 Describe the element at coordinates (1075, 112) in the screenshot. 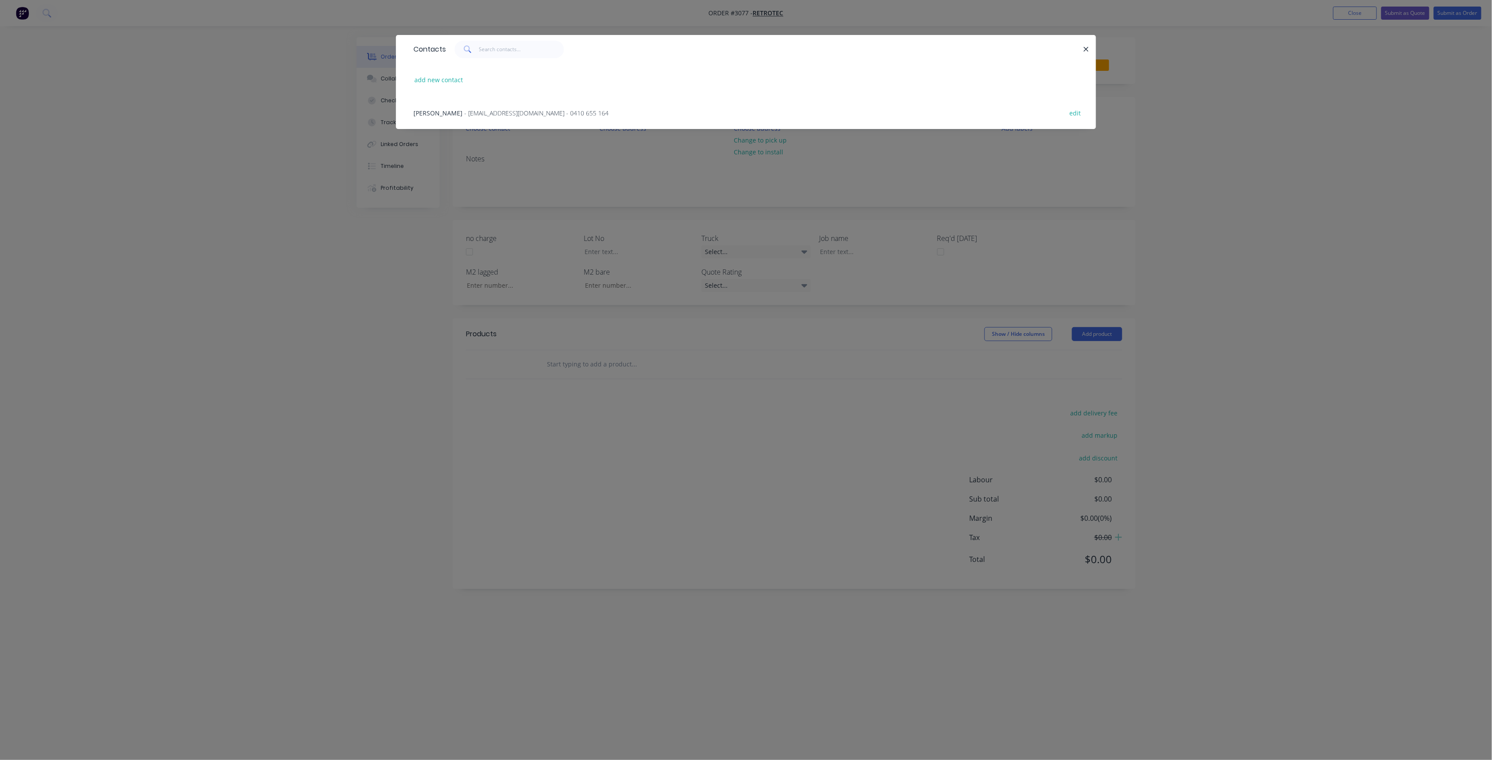

I see `button: edit` at that location.